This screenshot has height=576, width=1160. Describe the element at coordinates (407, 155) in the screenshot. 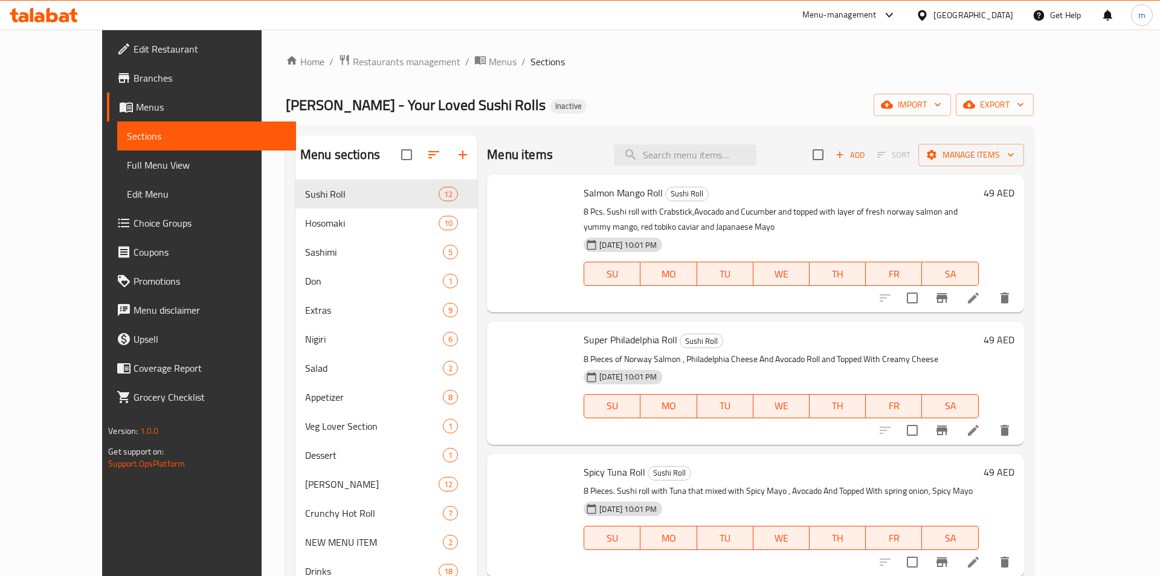

I see `span: Select all sections` at that location.